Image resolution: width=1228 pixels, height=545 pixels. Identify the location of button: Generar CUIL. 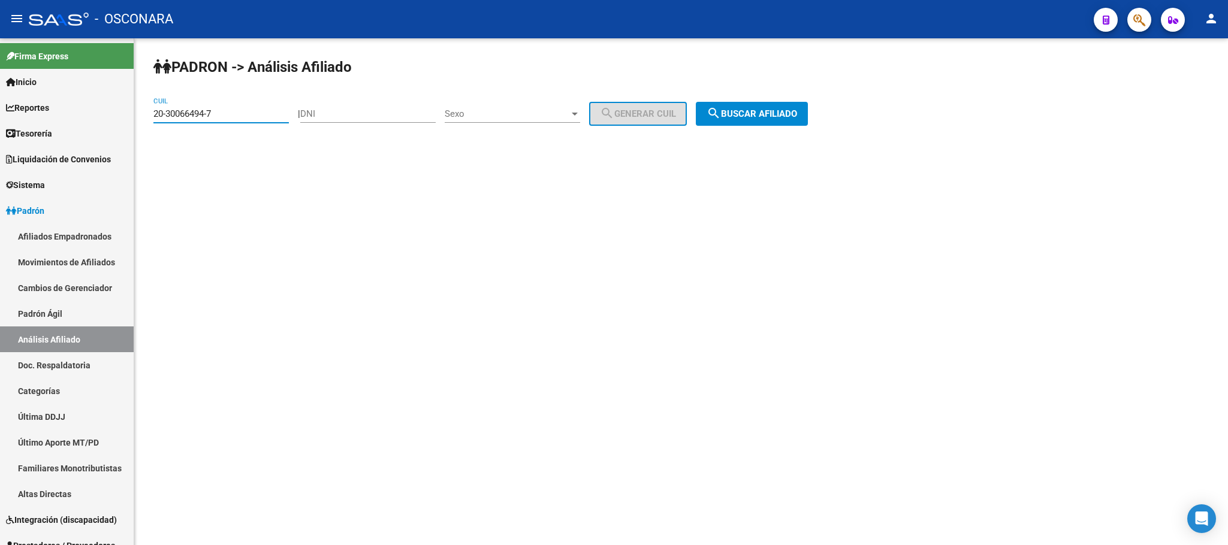
(638, 114).